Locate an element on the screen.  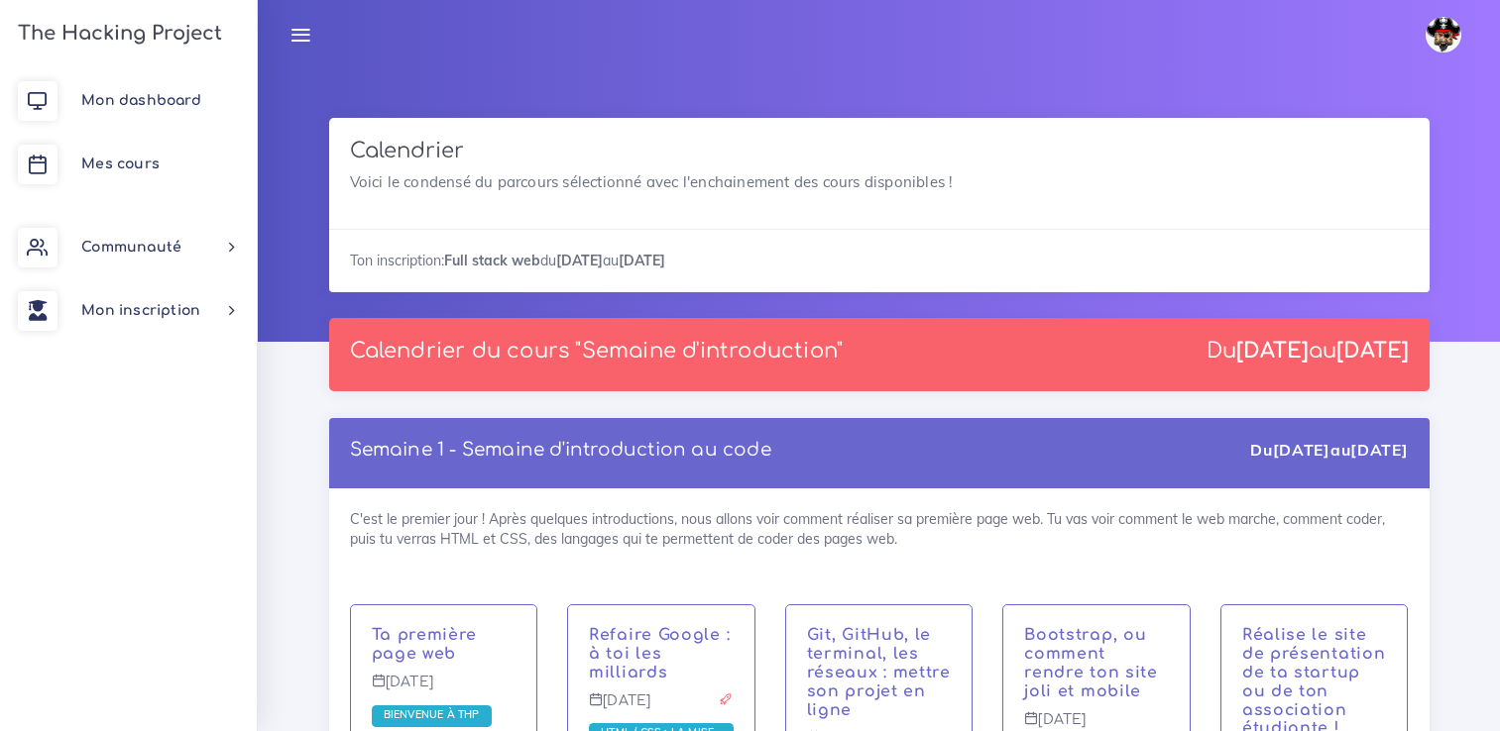
a: Ta première page web is located at coordinates (424, 644).